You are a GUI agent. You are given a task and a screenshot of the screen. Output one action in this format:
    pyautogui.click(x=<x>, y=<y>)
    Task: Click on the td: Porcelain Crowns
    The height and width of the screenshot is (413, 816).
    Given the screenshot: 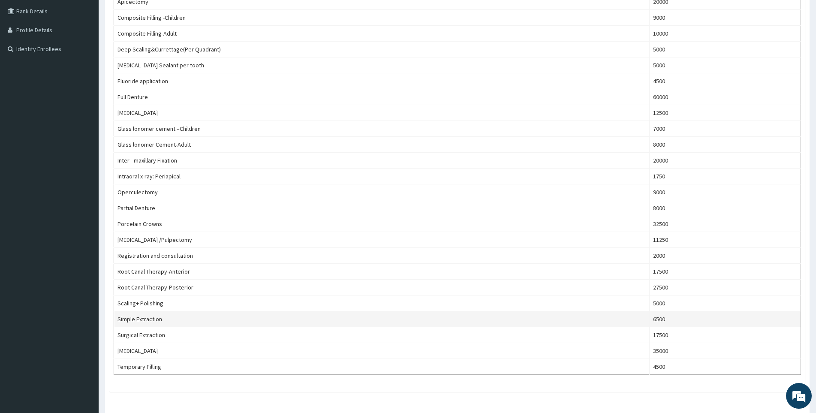 What is the action you would take?
    pyautogui.click(x=382, y=224)
    